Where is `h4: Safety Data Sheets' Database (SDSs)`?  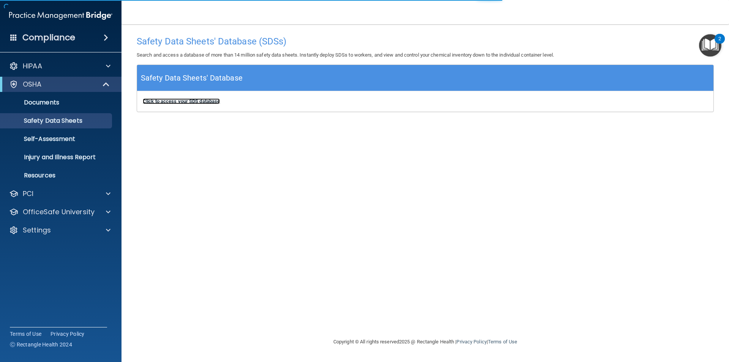
h4: Safety Data Sheets' Database (SDSs) is located at coordinates (425, 41).